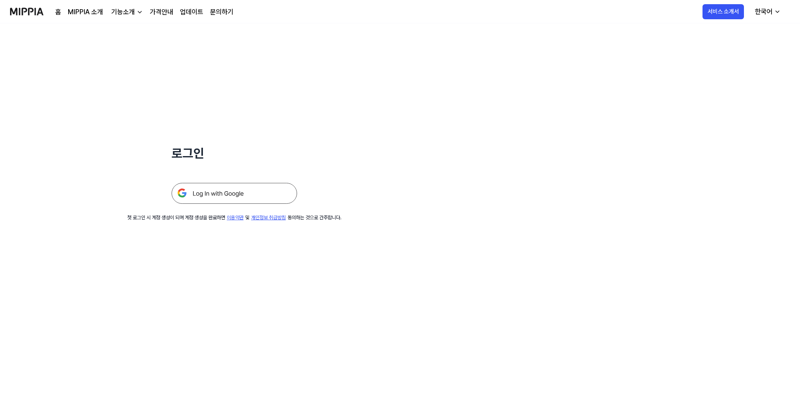  I want to click on a: 가격안내, so click(161, 12).